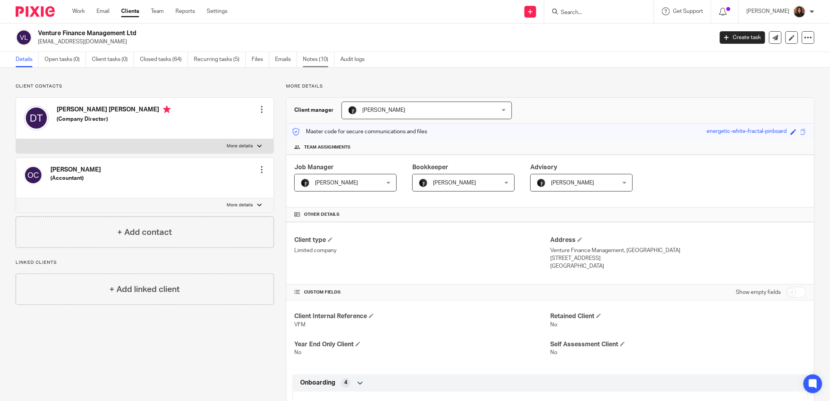 Image resolution: width=830 pixels, height=401 pixels. What do you see at coordinates (758, 292) in the screenshot?
I see `label: Show empty fields` at bounding box center [758, 292].